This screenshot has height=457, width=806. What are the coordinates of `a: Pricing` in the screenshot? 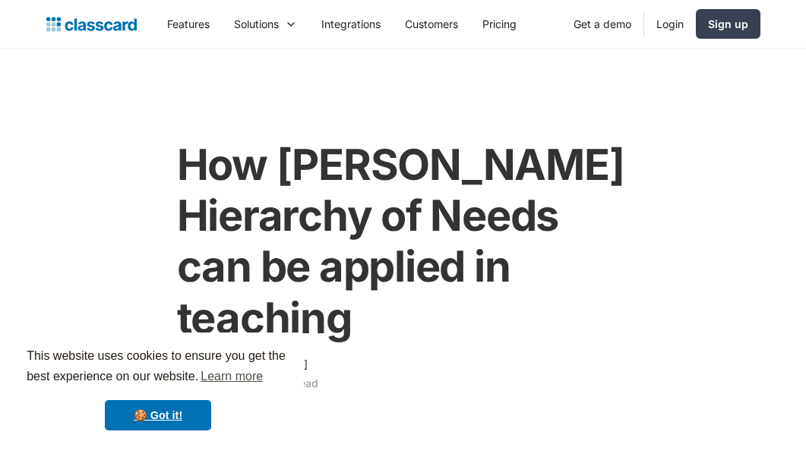 It's located at (499, 24).